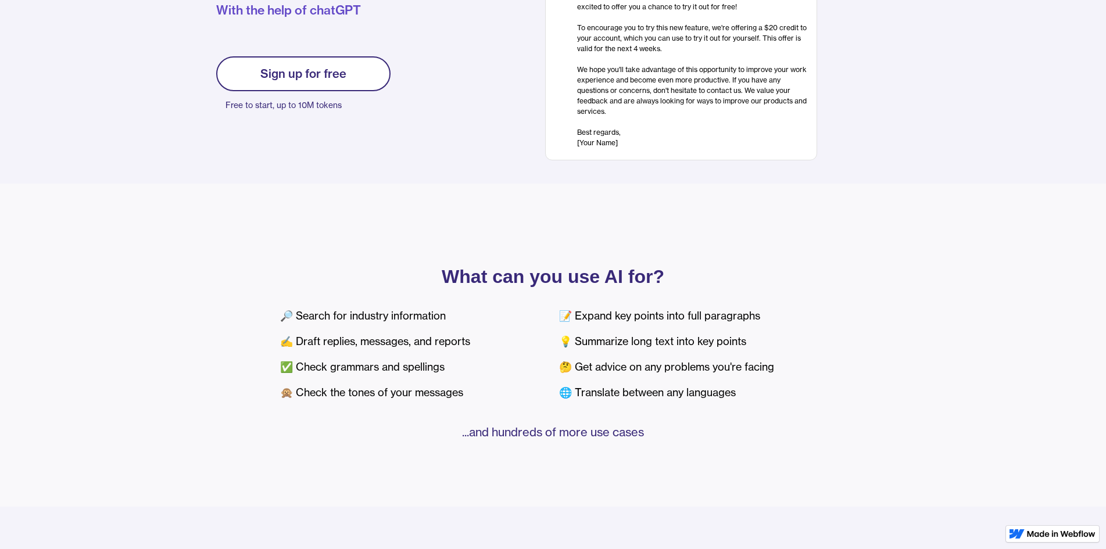 This screenshot has width=1106, height=549. What do you see at coordinates (1061, 534) in the screenshot?
I see `img: Made in Webflow` at bounding box center [1061, 534].